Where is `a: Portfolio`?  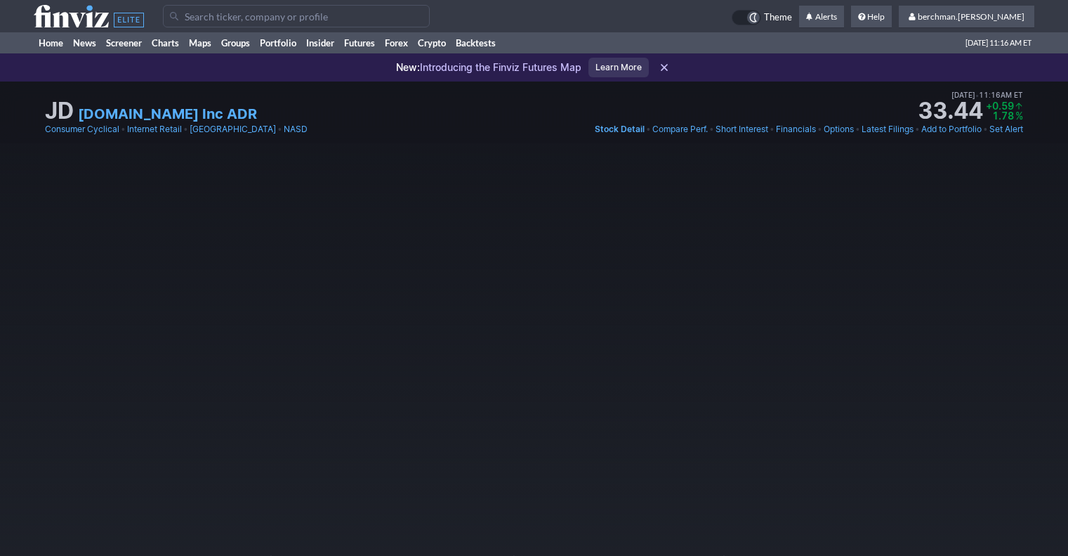 a: Portfolio is located at coordinates (278, 43).